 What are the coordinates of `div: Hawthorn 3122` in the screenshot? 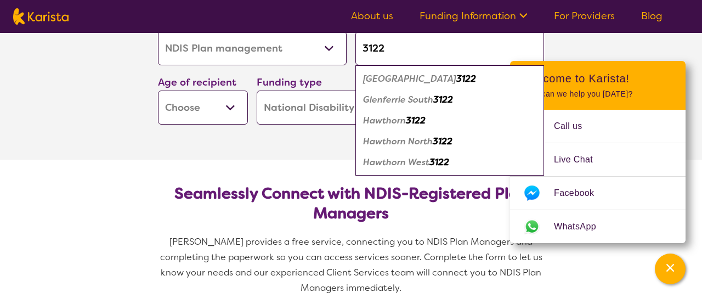 It's located at (450, 121).